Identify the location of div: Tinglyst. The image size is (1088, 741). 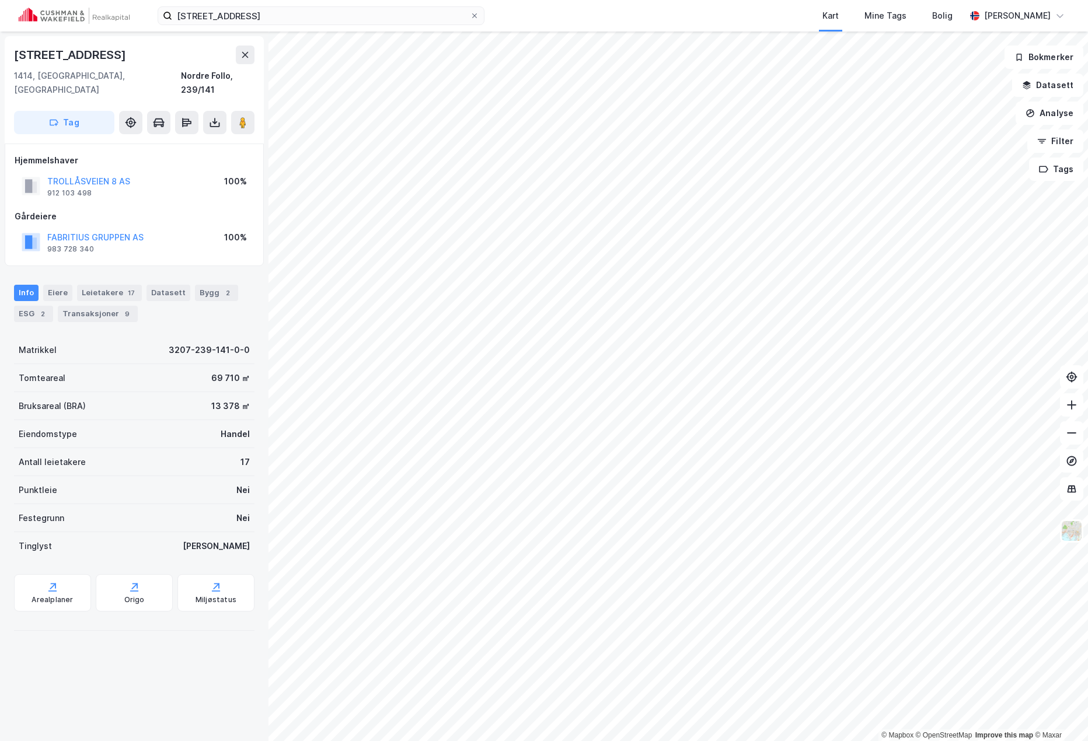
(35, 546).